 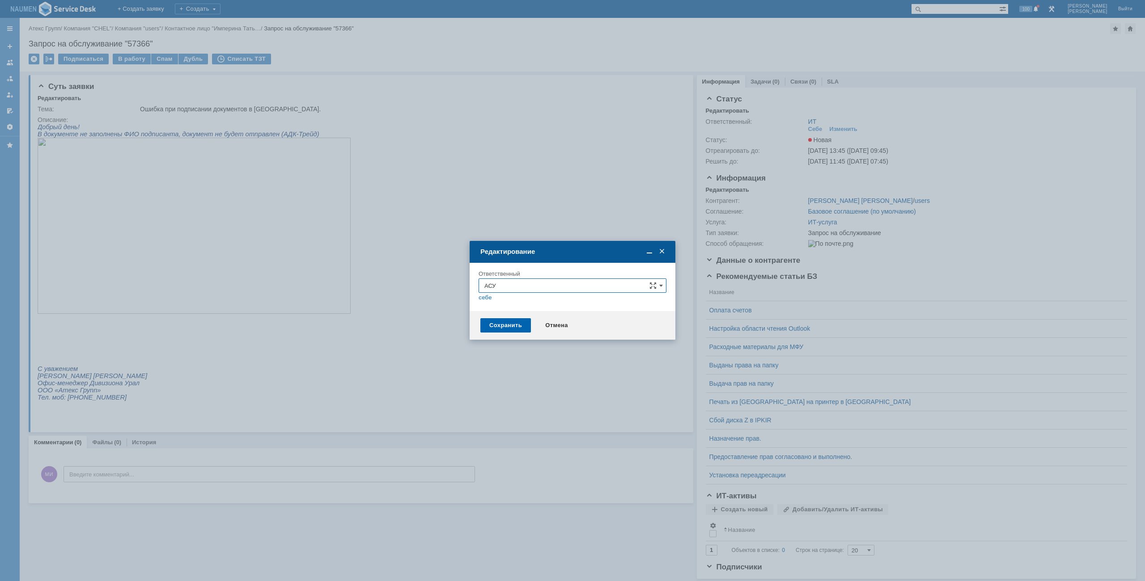 What do you see at coordinates (662, 252) in the screenshot?
I see `span: Закрыть` at bounding box center [662, 252].